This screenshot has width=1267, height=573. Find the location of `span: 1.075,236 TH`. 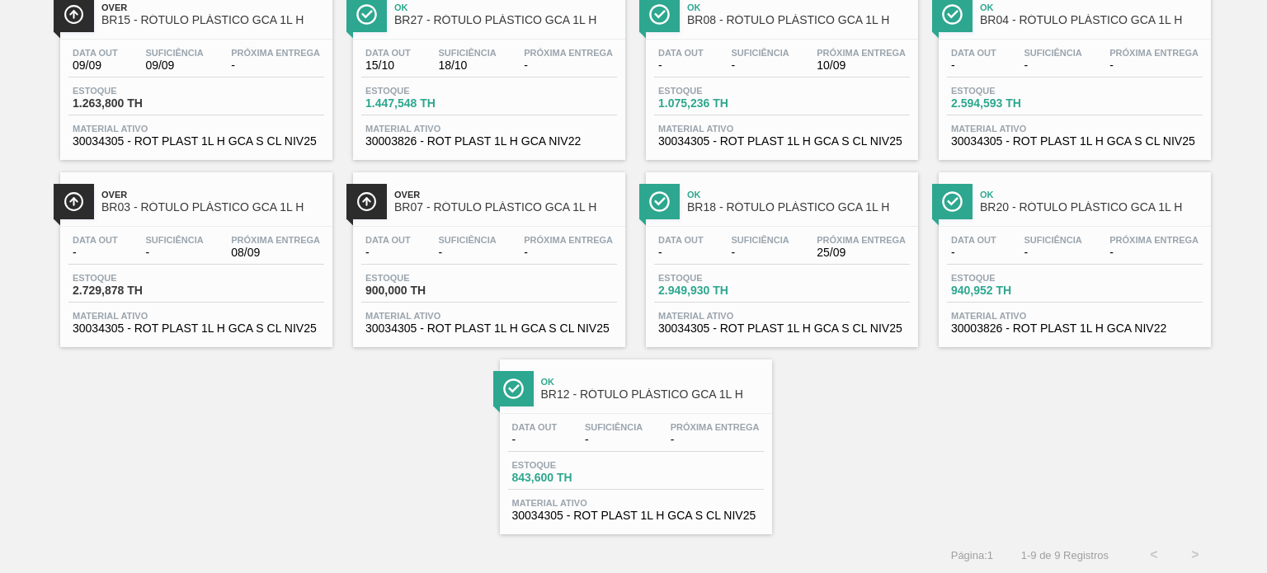

span: 1.075,236 TH is located at coordinates (716, 103).